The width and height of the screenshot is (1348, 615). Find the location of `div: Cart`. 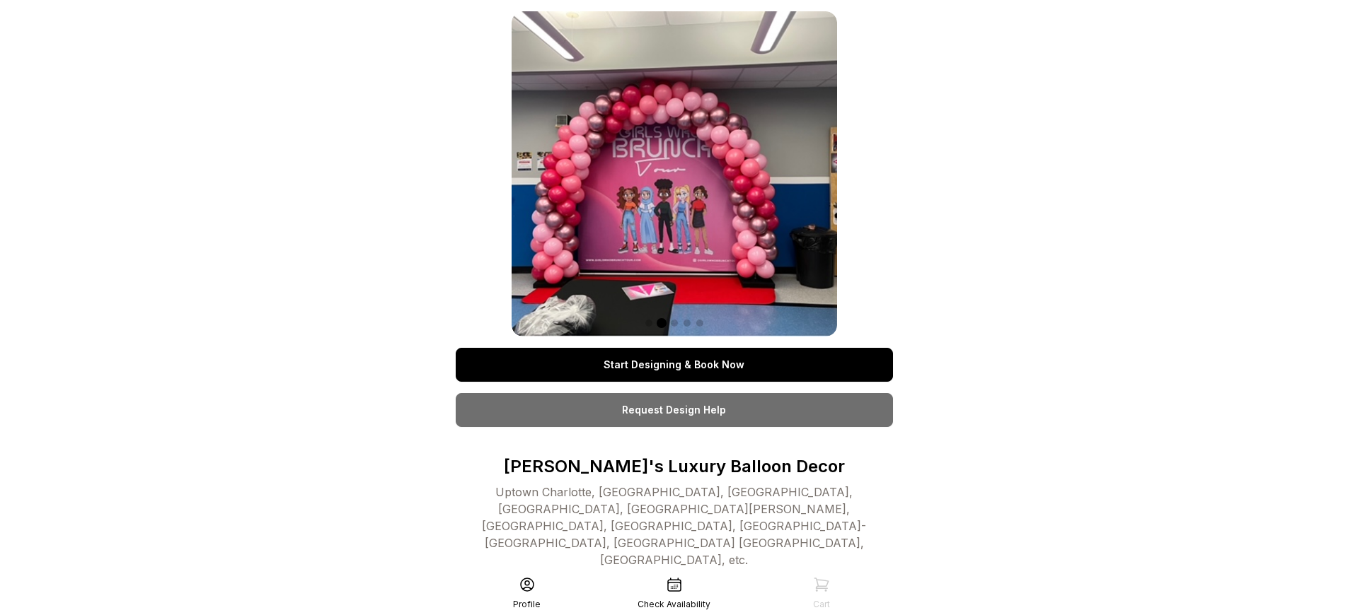

div: Cart is located at coordinates (821, 605).